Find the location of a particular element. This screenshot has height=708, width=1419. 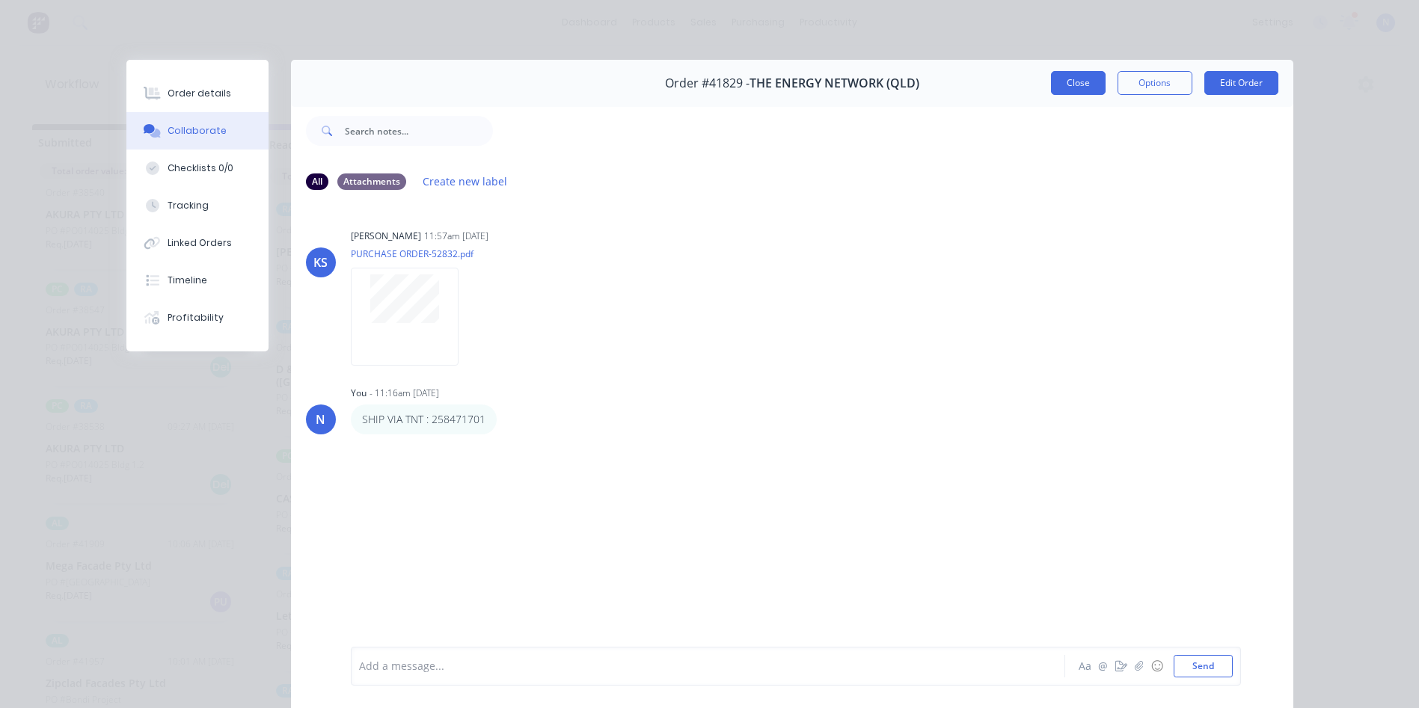

button: Timeline is located at coordinates (197, 280).